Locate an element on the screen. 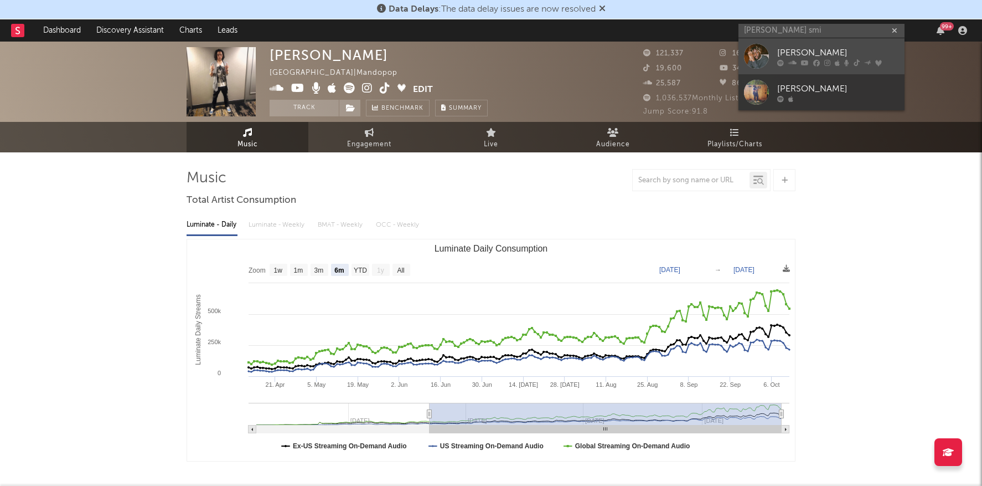 Image resolution: width=982 pixels, height=486 pixels. div: 99 + is located at coordinates (947, 26).